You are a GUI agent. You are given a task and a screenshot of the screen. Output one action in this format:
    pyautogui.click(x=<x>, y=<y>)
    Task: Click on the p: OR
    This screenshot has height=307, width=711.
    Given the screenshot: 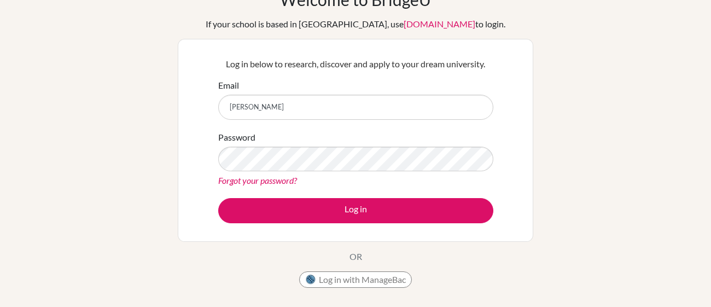 What is the action you would take?
    pyautogui.click(x=356, y=257)
    